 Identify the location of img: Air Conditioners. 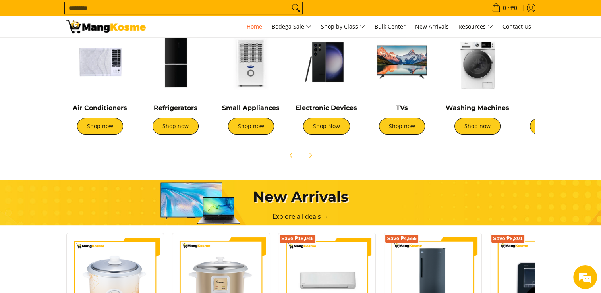
(100, 62).